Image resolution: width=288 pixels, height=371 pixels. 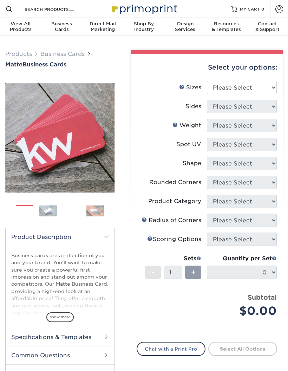 What do you see at coordinates (60, 64) in the screenshot?
I see `a: MatteBusiness Cards` at bounding box center [60, 64].